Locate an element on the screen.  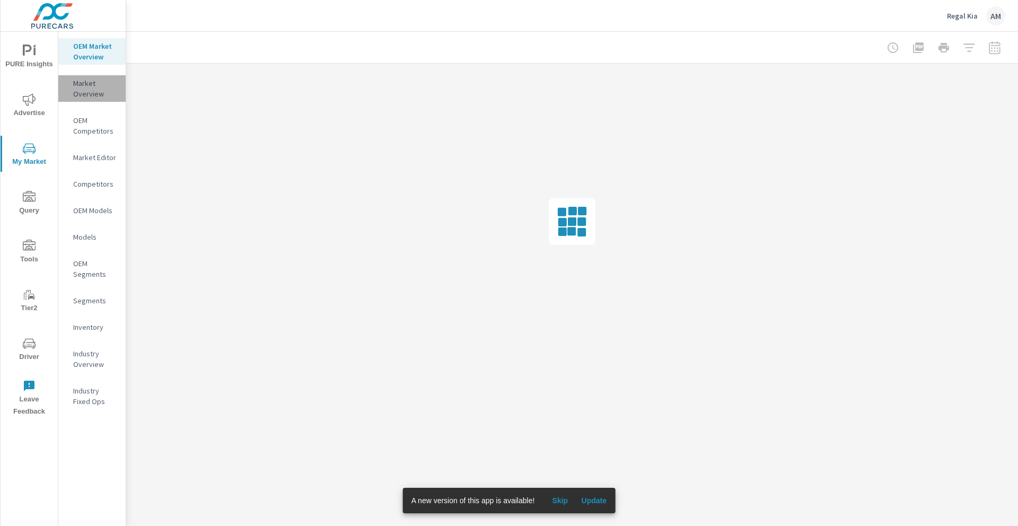
span: PURE Insights is located at coordinates (29, 57).